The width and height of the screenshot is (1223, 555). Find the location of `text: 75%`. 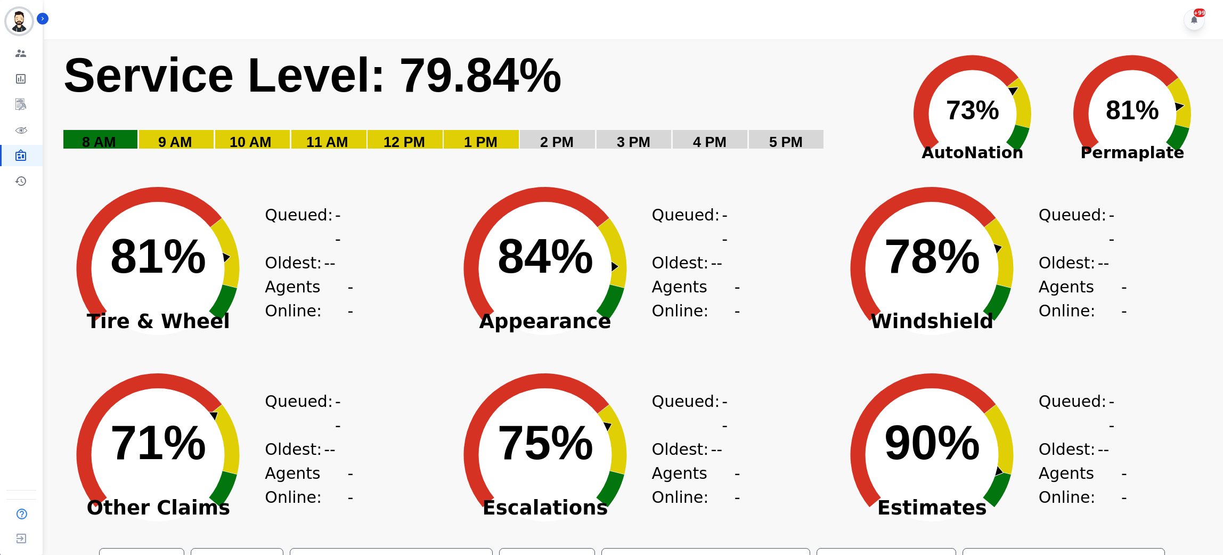

text: 75% is located at coordinates (546, 443).